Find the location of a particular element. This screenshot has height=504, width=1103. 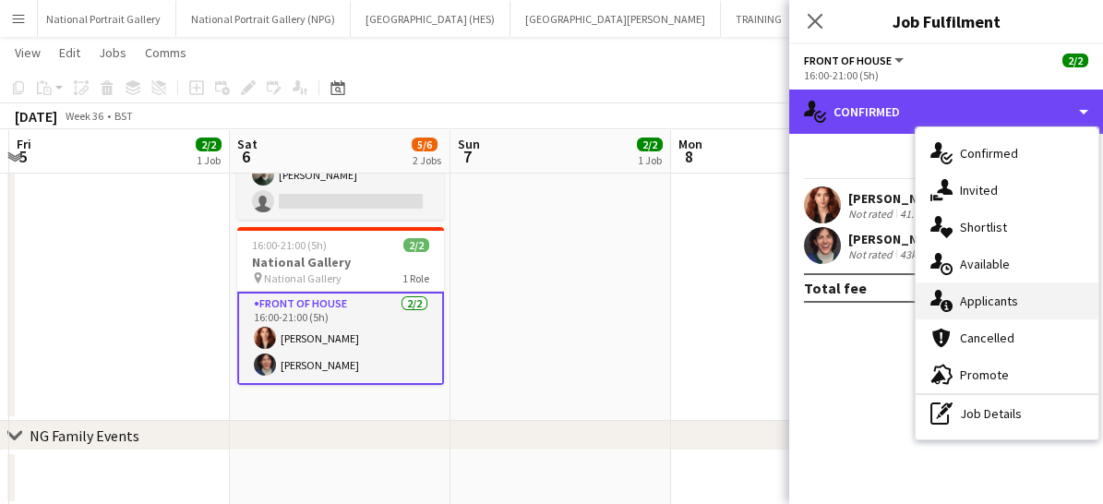

span: Shortlist is located at coordinates (983, 227).